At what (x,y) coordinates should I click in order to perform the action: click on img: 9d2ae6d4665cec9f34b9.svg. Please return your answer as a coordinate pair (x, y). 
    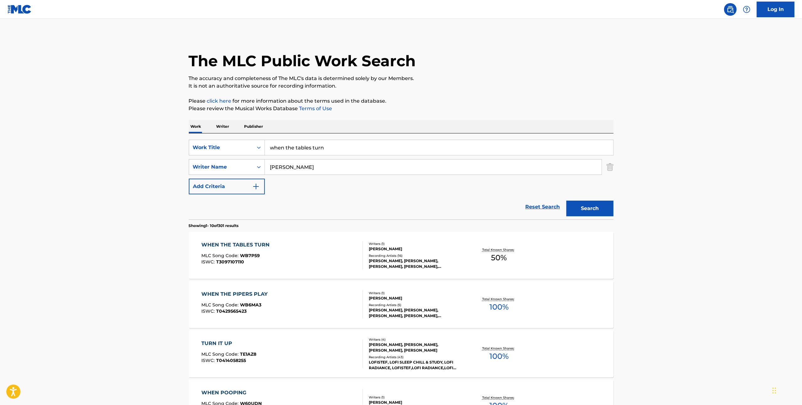
    Looking at the image, I should click on (256, 187).